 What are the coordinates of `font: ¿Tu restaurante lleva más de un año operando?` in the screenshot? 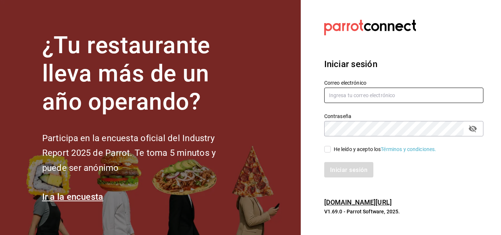 It's located at (126, 73).